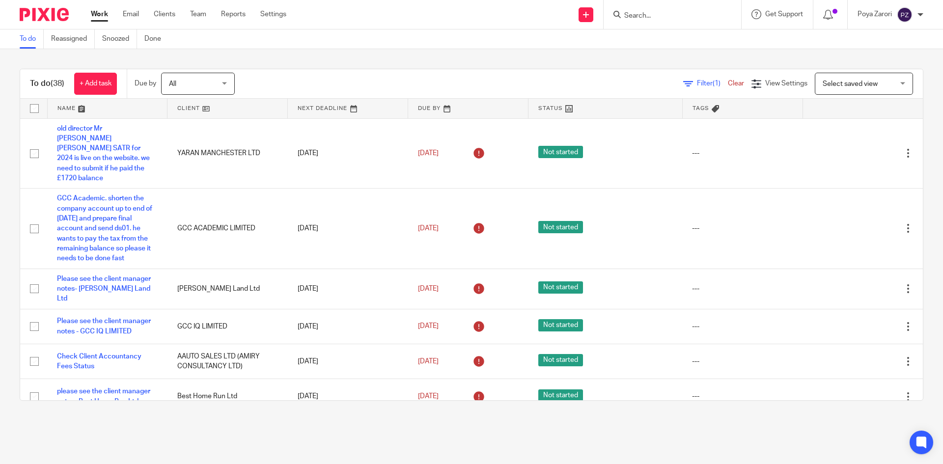 Image resolution: width=943 pixels, height=464 pixels. I want to click on p: Due by, so click(145, 84).